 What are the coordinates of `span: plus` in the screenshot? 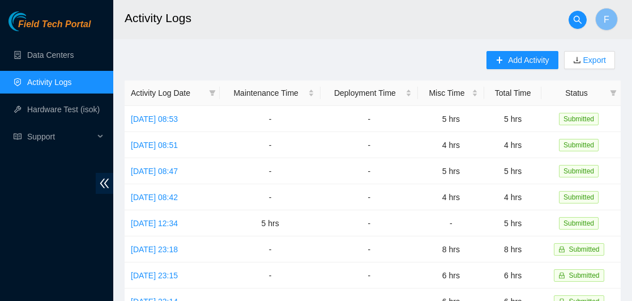 It's located at (500, 61).